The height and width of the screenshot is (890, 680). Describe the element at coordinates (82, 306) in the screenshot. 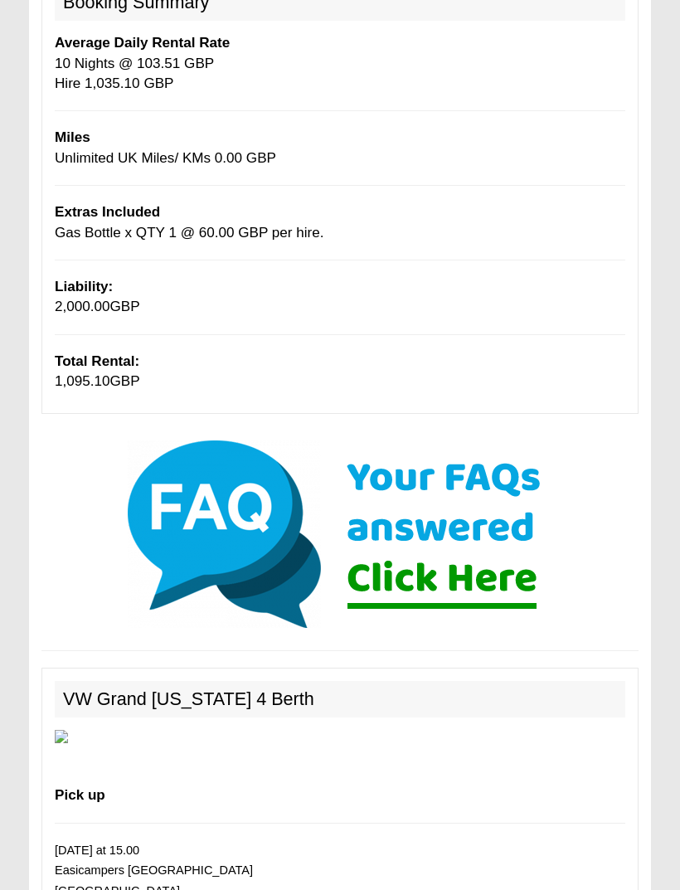

I see `span: 2,000.00` at that location.